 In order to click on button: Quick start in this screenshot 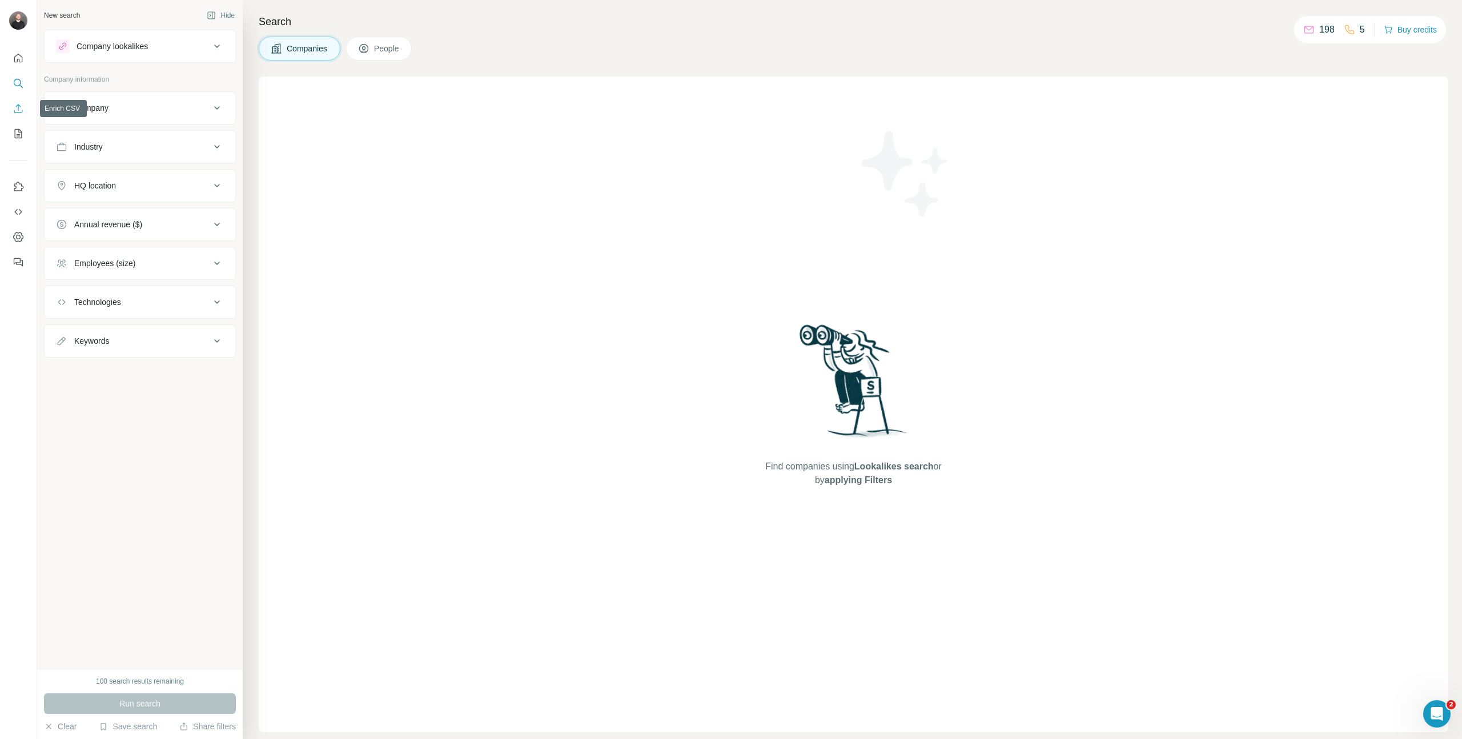, I will do `click(18, 58)`.